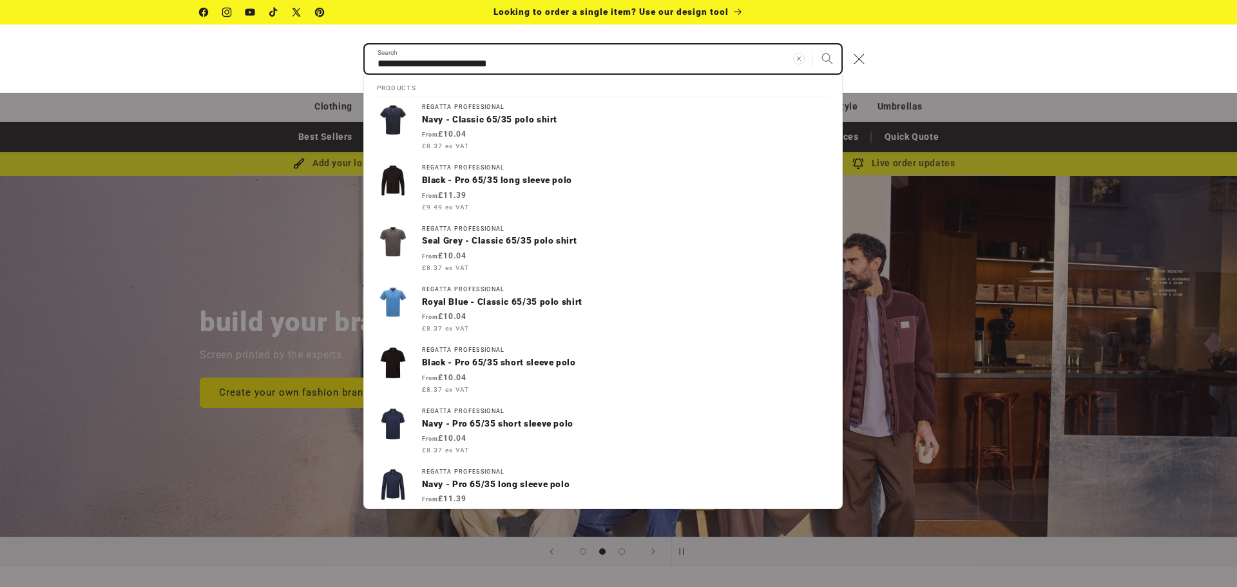 Image resolution: width=1237 pixels, height=587 pixels. What do you see at coordinates (603, 432) in the screenshot?
I see `a: Regatta ProfessionalNavy - Pro 65/35 short sleeve polo From£10.04 £8.37 ex VAT` at bounding box center [603, 432].